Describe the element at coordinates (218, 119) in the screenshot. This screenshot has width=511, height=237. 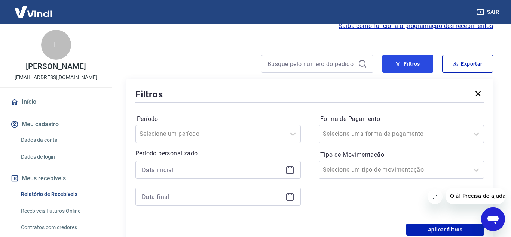
I see `label: Período` at that location.